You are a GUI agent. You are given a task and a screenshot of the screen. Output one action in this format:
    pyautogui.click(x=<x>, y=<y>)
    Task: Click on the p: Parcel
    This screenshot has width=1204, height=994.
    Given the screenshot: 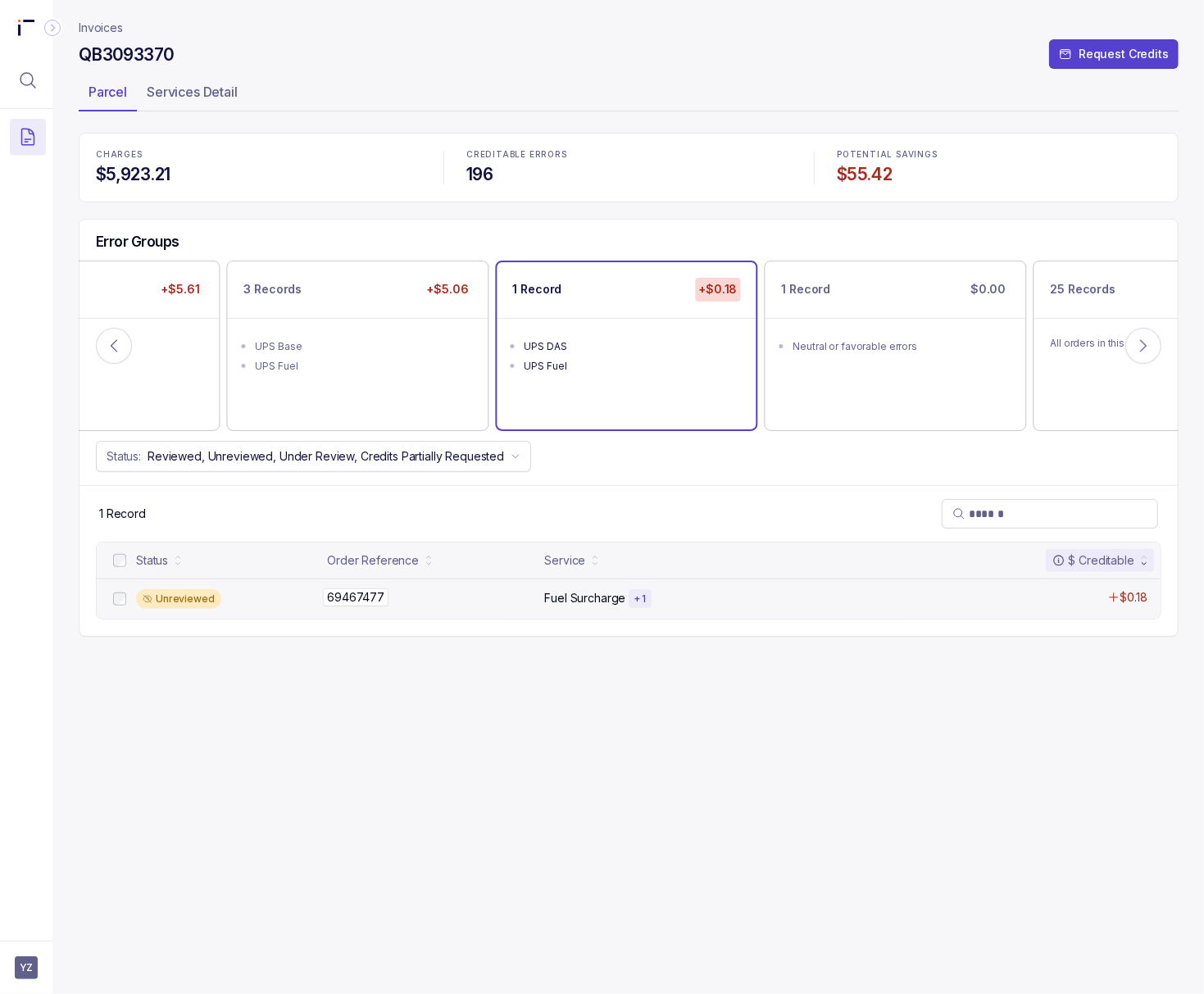 What is the action you would take?
    pyautogui.click(x=107, y=92)
    